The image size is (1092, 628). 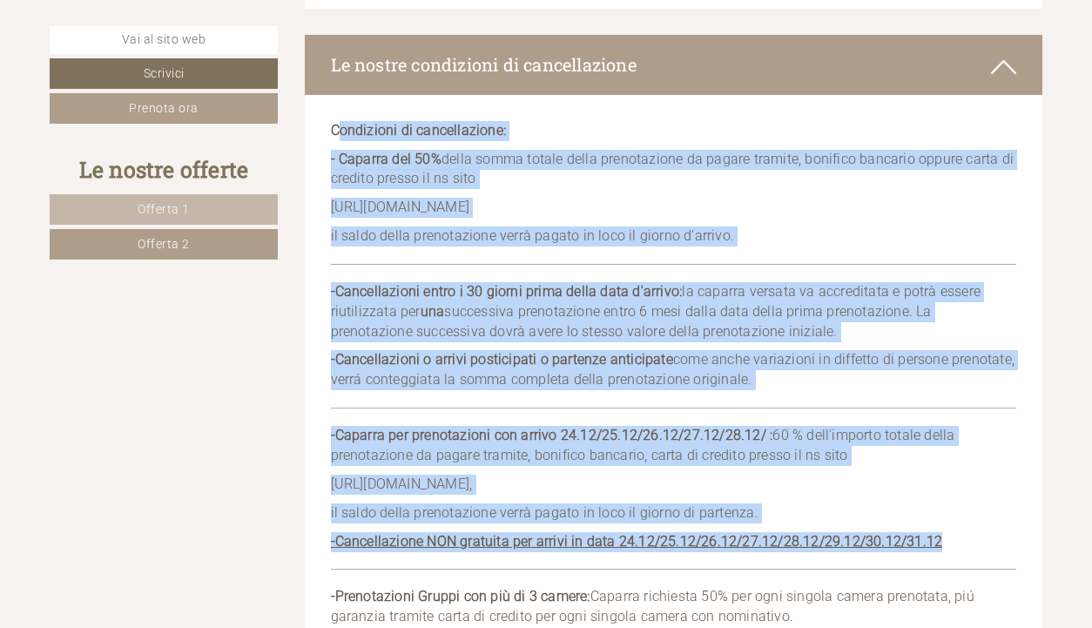 What do you see at coordinates (164, 244) in the screenshot?
I see `span: Offerta 2` at bounding box center [164, 244].